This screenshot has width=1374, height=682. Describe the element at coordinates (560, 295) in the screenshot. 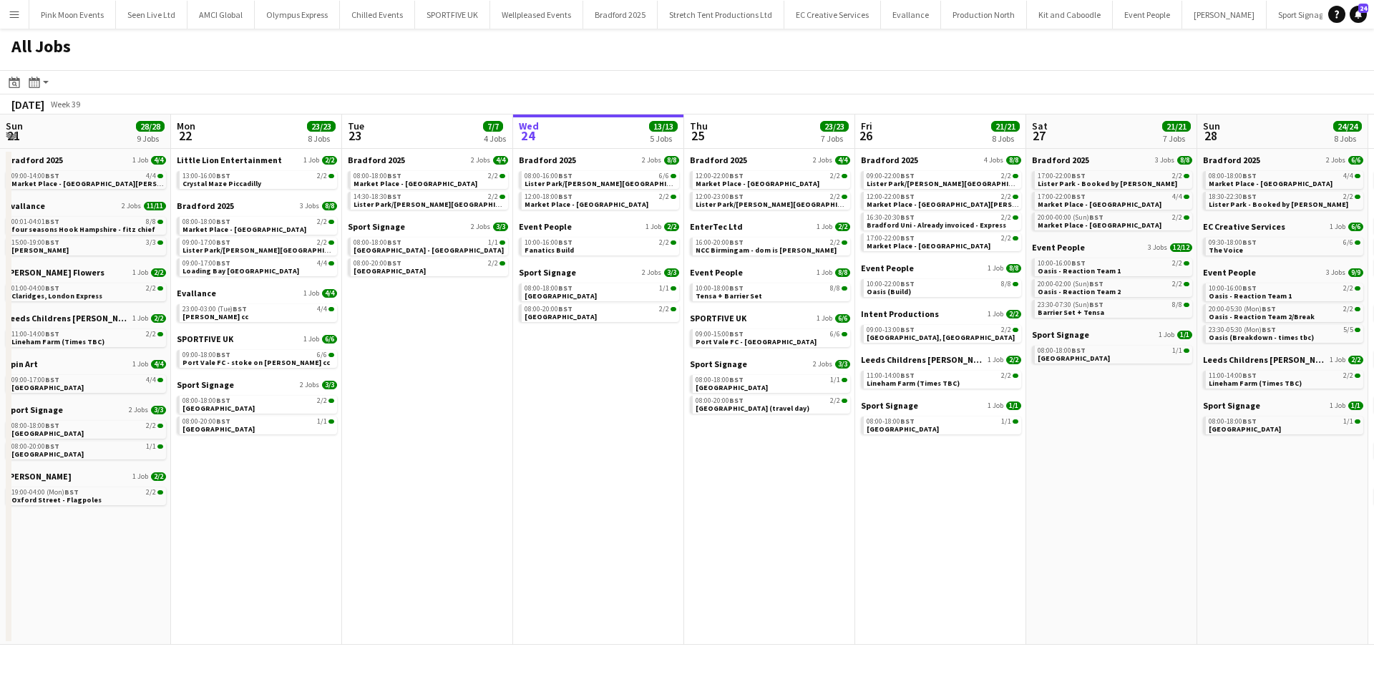

I see `span: Singapore` at that location.